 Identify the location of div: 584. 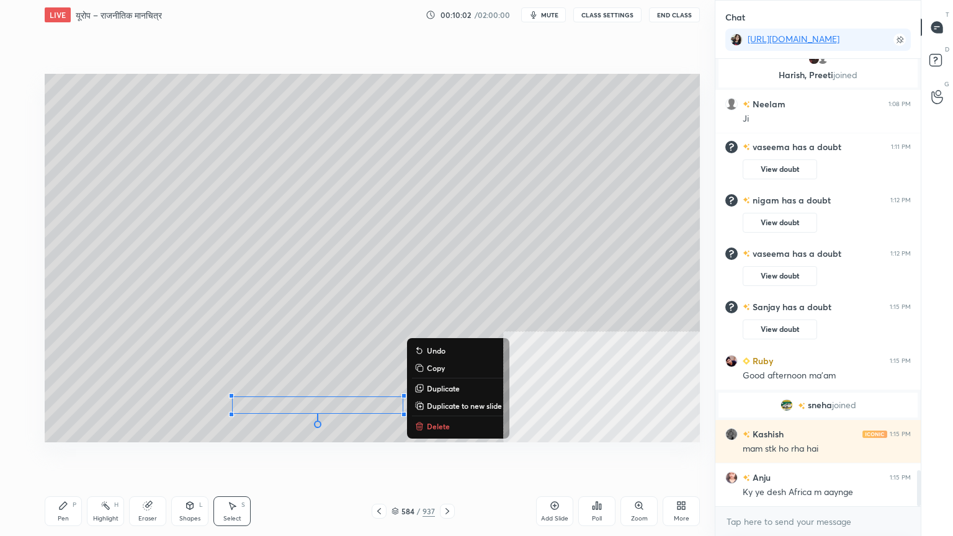
(408, 511).